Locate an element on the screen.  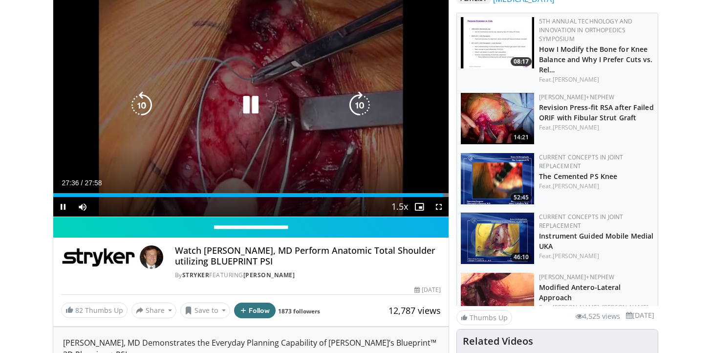
img: 99999c55-6601-4c66-99ba-9920328285e9.150x105_q85_crop-smart_upscale.jpg is located at coordinates (497, 118).